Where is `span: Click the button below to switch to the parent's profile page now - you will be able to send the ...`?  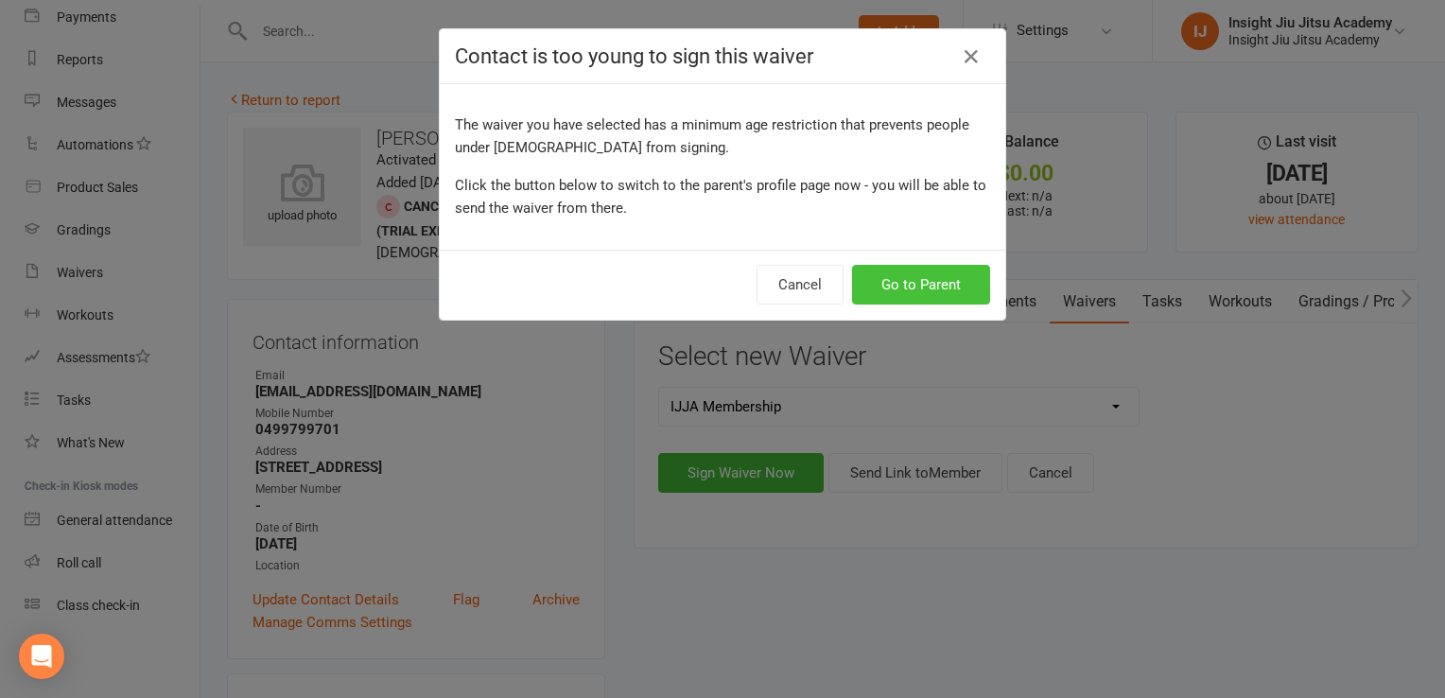 span: Click the button below to switch to the parent's profile page now - you will be able to send the ... is located at coordinates (720, 197).